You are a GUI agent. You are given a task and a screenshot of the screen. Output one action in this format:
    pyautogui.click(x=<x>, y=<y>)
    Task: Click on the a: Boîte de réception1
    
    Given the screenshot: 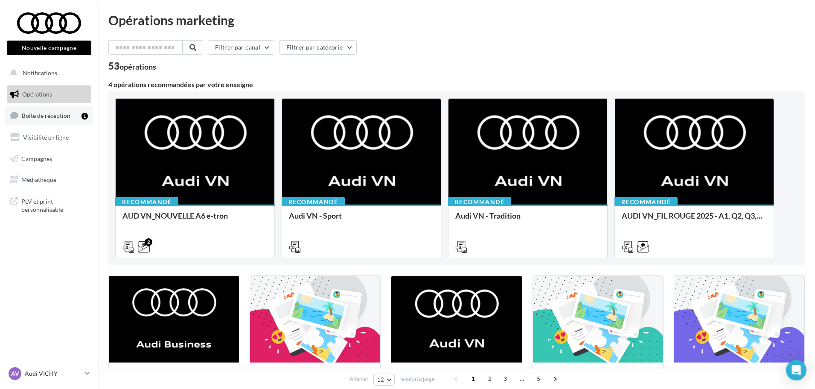 What is the action you would take?
    pyautogui.click(x=49, y=115)
    